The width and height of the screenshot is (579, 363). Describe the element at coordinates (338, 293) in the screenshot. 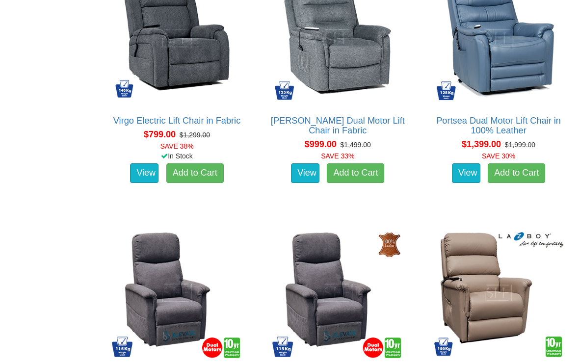

I see `img: Petite Dual Motor Electric Lift Chair in 100% Leather` at that location.